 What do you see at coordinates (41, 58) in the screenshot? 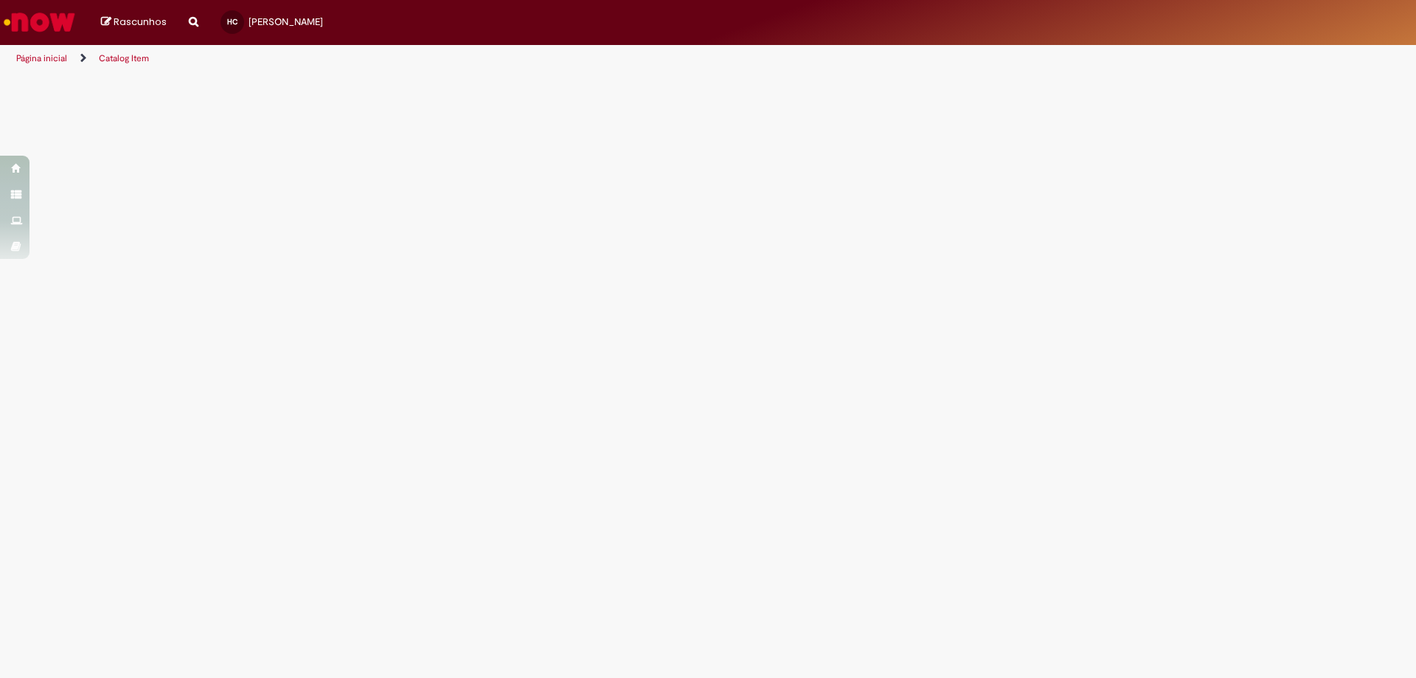
I see `a: Página inicial` at bounding box center [41, 58].